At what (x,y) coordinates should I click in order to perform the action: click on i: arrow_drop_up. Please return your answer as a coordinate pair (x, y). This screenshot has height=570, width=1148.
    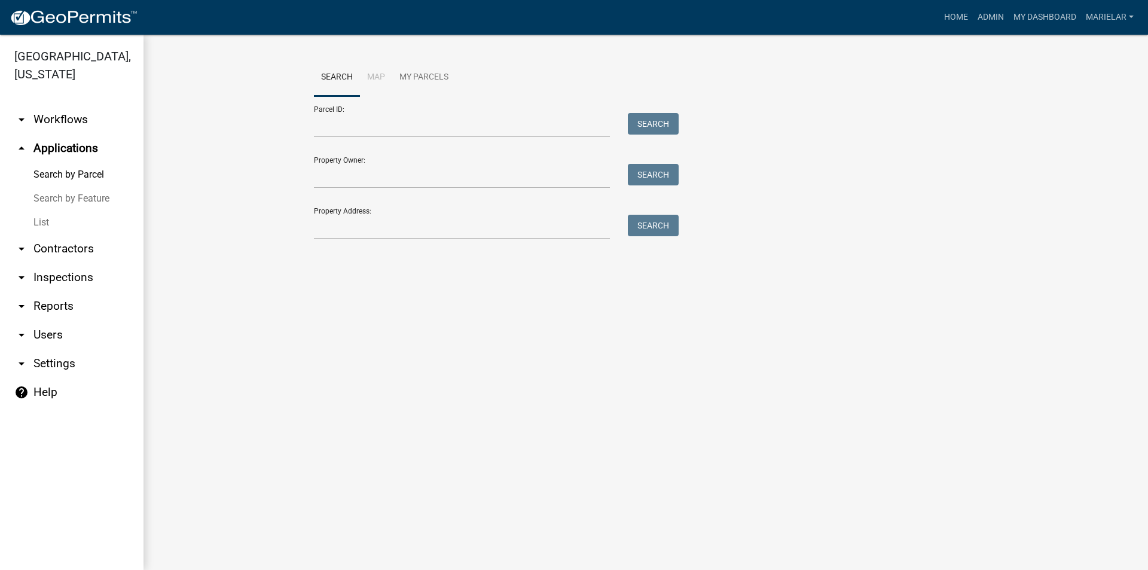
    Looking at the image, I should click on (22, 148).